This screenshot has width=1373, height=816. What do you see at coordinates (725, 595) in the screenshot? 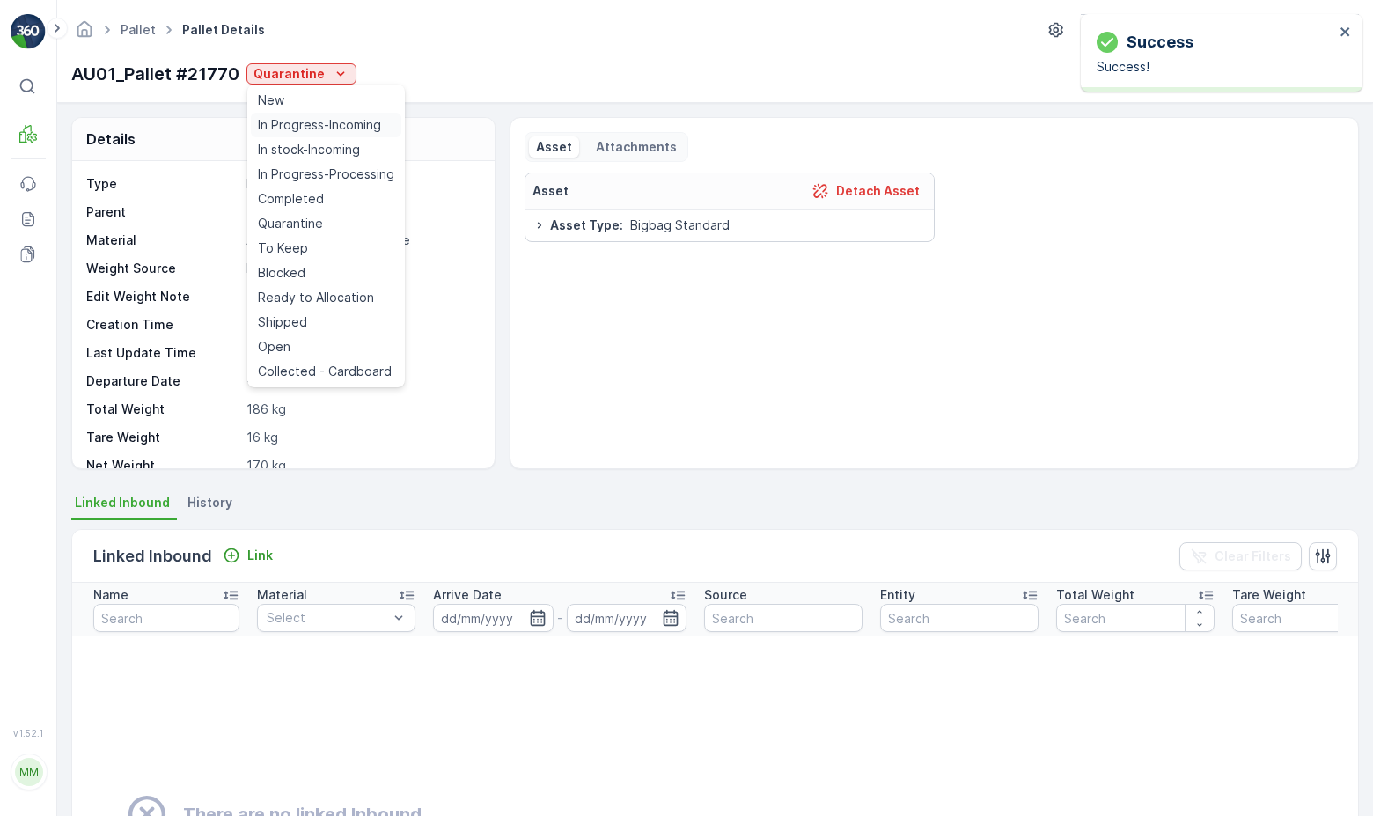
I see `p: Source` at bounding box center [725, 595].